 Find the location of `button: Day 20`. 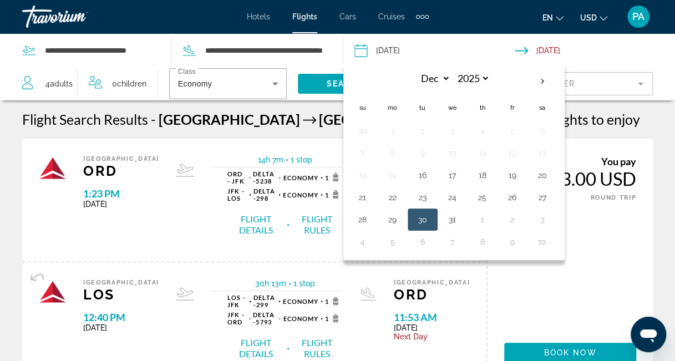

button: Day 20 is located at coordinates (542, 175).